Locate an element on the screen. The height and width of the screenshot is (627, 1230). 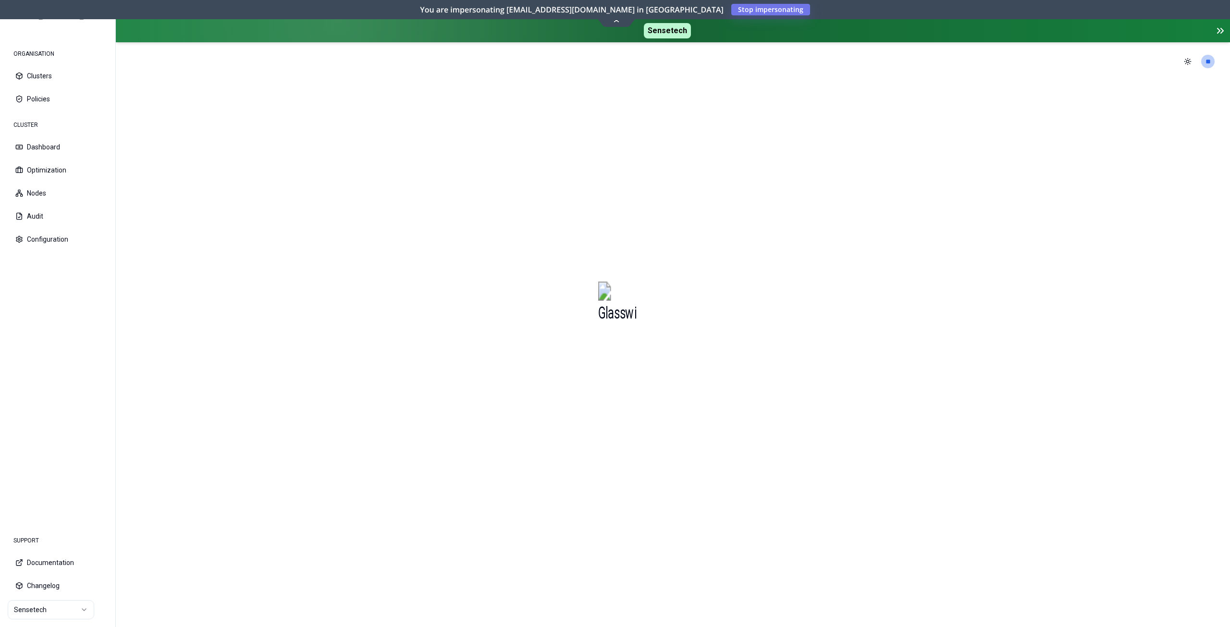
button: Optimization is located at coordinates (58, 170).